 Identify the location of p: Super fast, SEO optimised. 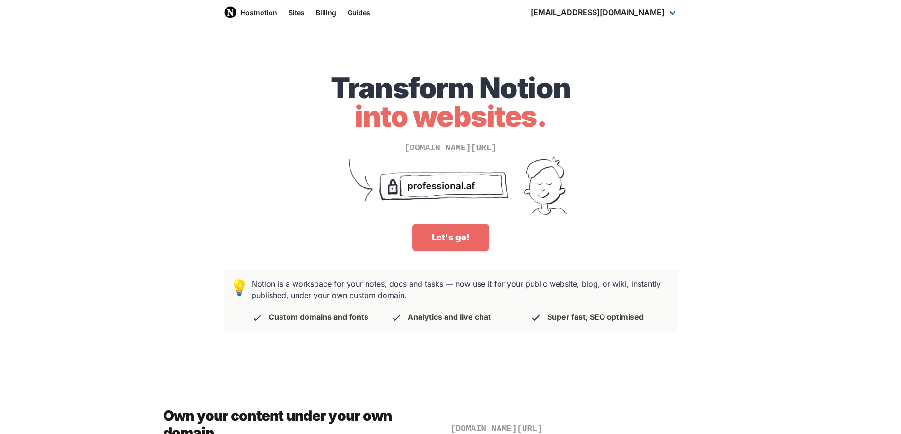
(595, 317).